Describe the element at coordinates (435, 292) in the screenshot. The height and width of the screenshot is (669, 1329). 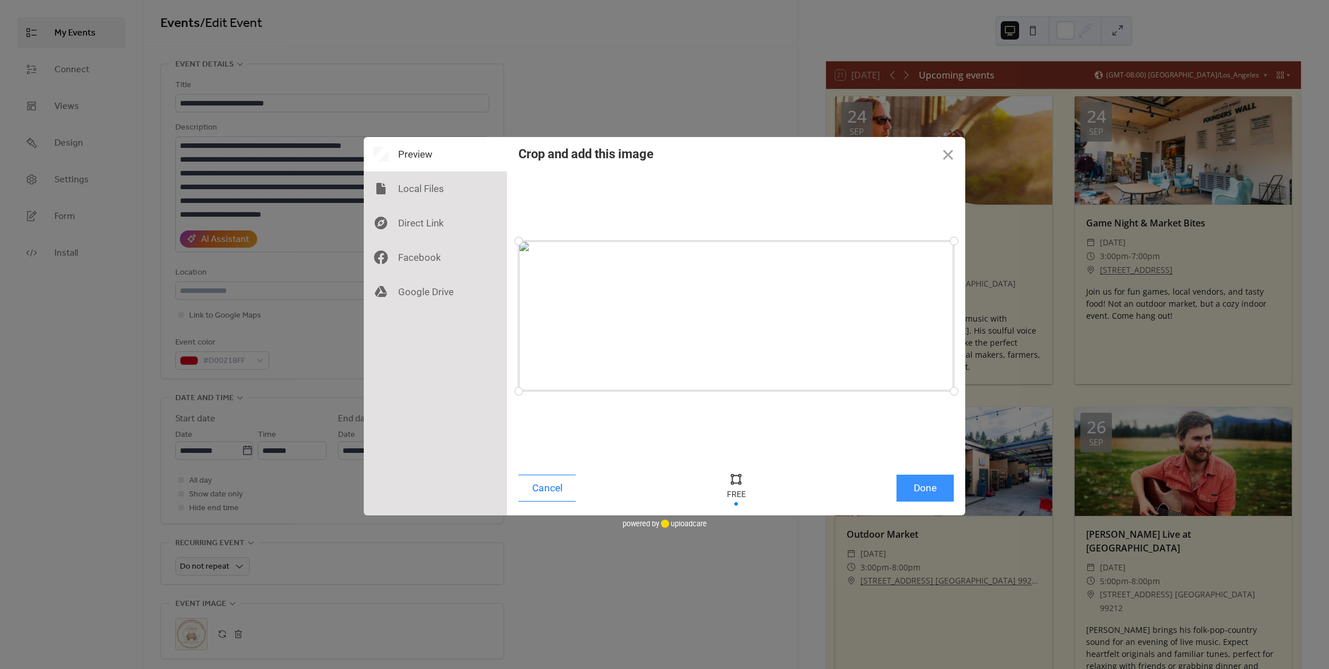
I see `div: Google Drive` at that location.